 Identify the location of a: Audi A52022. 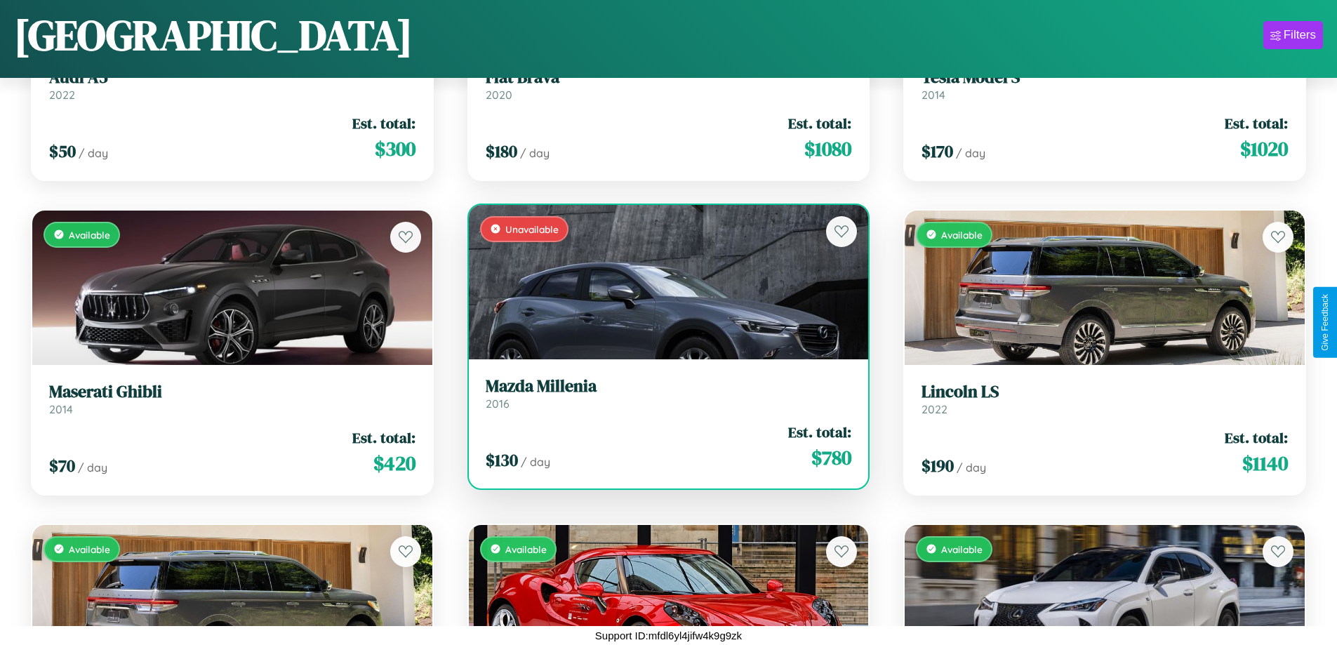
(232, 84).